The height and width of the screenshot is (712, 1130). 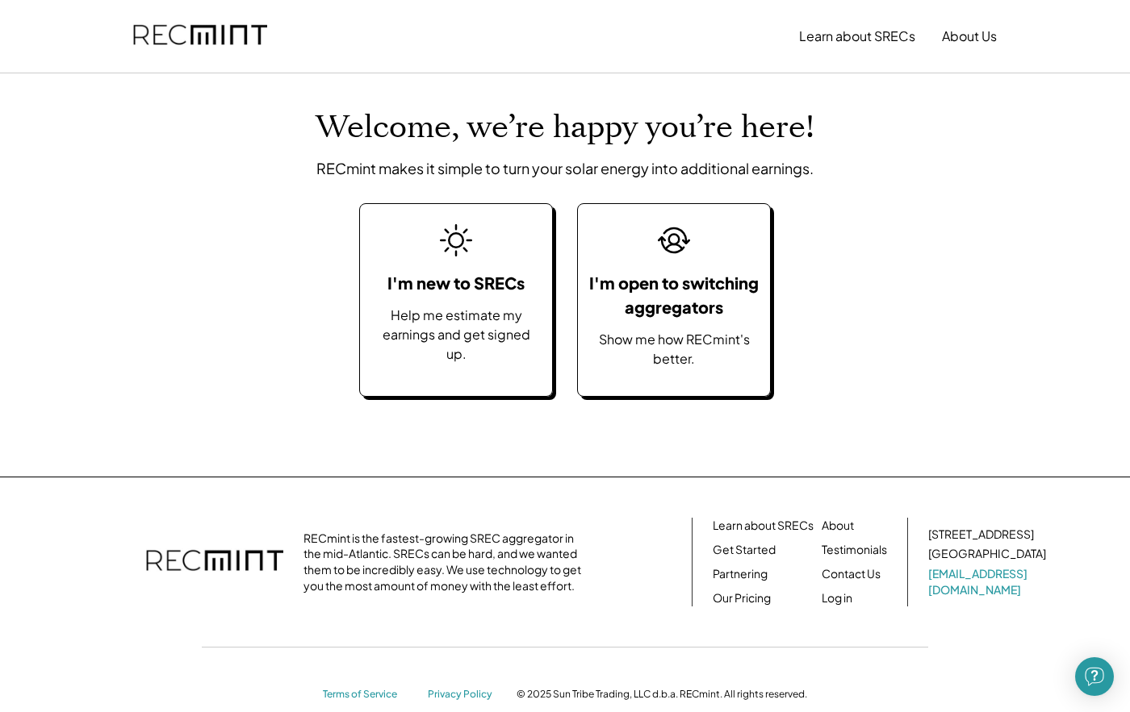 I want to click on a: Privacy Policy, so click(x=464, y=695).